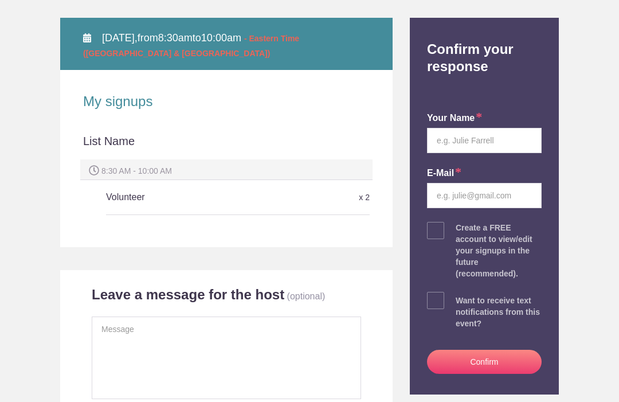 This screenshot has height=402, width=619. I want to click on img: Calendar alt, so click(87, 38).